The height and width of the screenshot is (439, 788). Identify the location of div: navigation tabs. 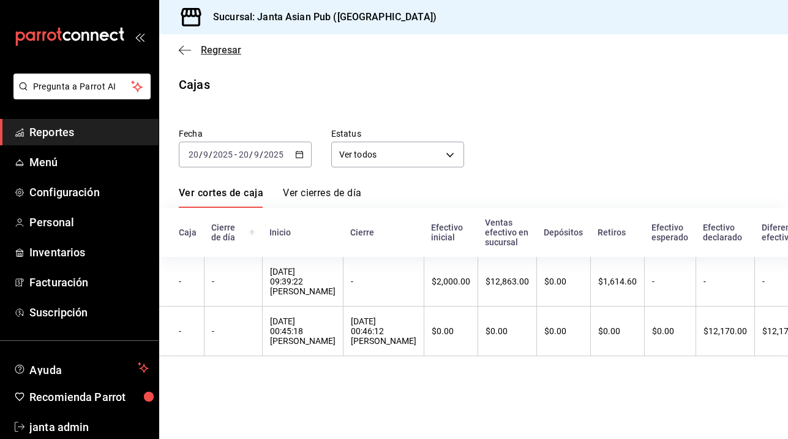
(270, 197).